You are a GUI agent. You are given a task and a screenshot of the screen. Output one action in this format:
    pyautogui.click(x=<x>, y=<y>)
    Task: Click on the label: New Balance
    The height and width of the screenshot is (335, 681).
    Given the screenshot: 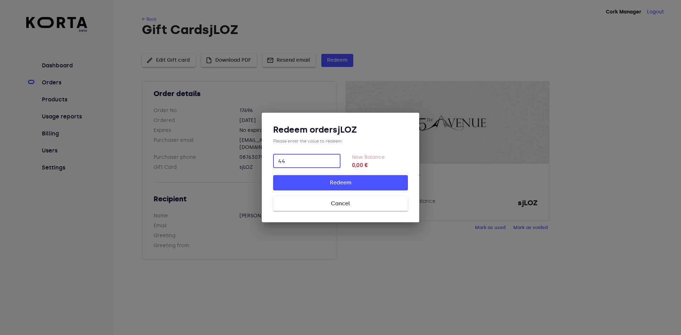 What is the action you would take?
    pyautogui.click(x=368, y=157)
    